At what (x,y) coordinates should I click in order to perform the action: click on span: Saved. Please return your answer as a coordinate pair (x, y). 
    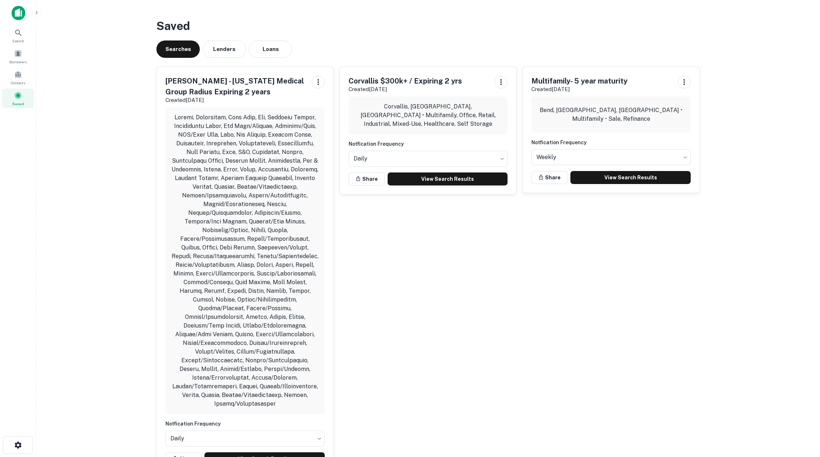
    Looking at the image, I should click on (18, 104).